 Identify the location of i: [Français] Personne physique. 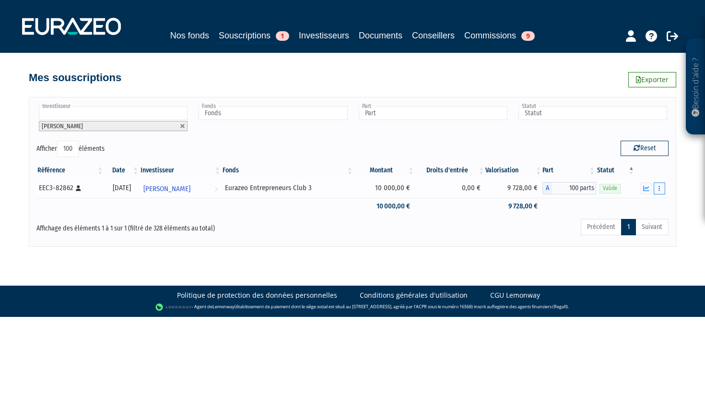
(78, 188).